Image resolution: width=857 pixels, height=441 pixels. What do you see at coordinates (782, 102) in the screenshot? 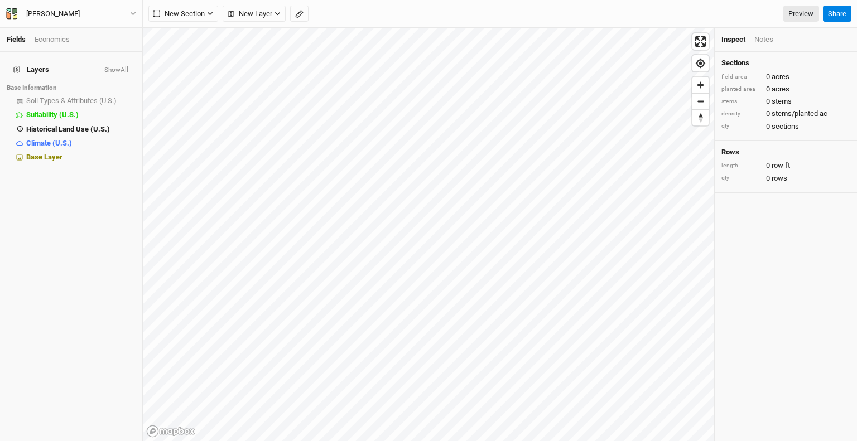
I see `span: stems` at bounding box center [782, 102].